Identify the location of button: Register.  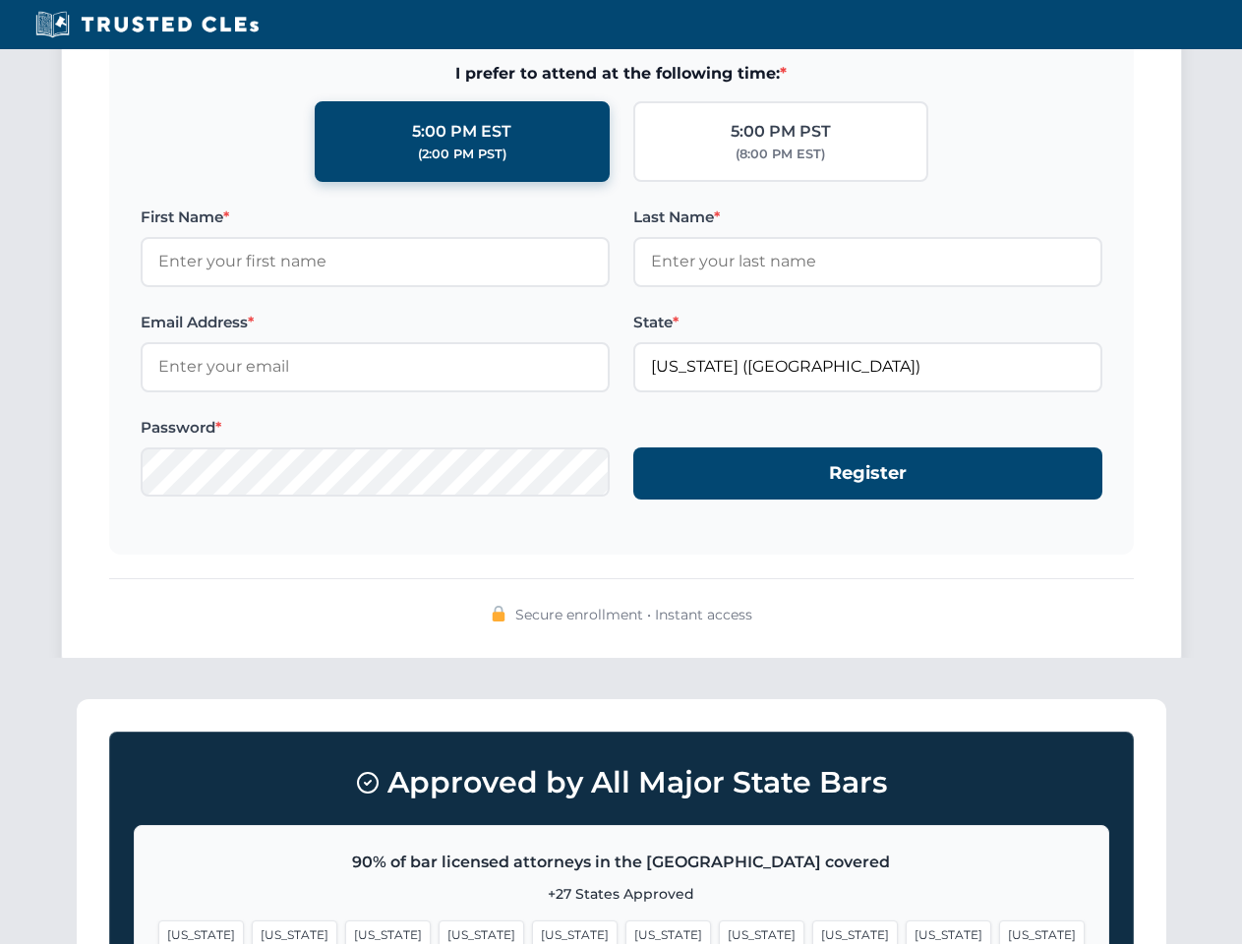
(867, 473).